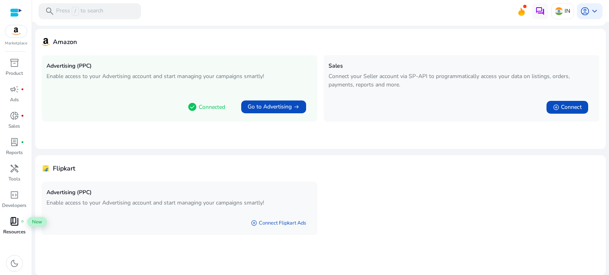 This screenshot has width=609, height=275. What do you see at coordinates (14, 179) in the screenshot?
I see `p: Tools` at bounding box center [14, 179].